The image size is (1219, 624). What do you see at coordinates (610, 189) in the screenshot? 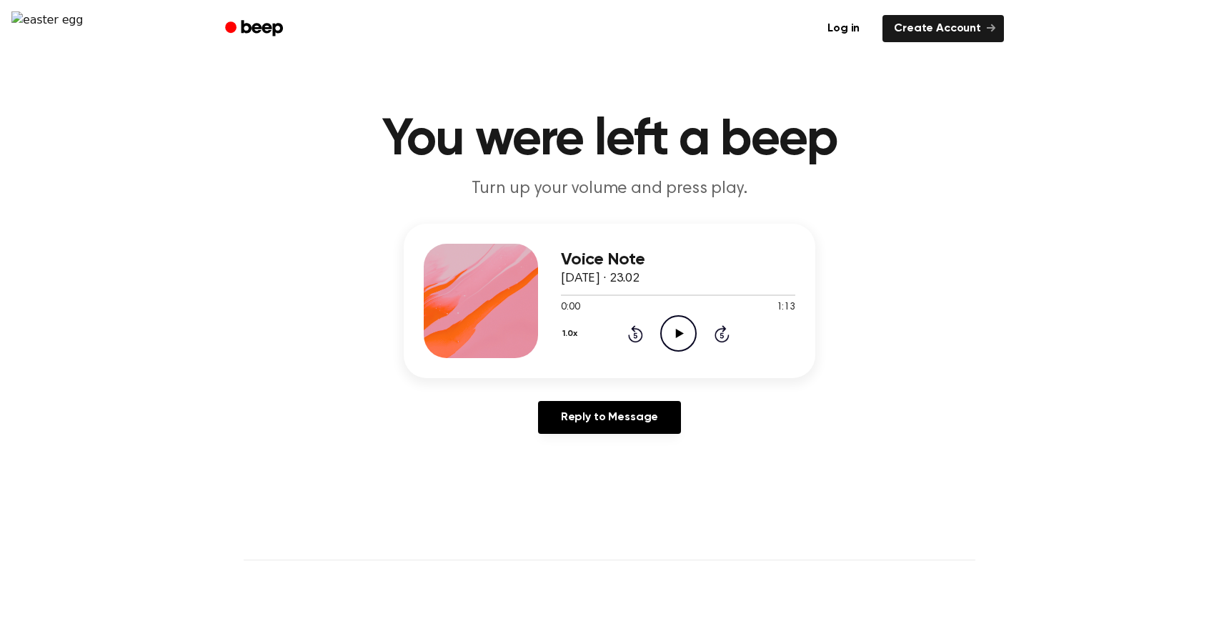
I see `p: Turn up your volume and press play.` at bounding box center [610, 189].